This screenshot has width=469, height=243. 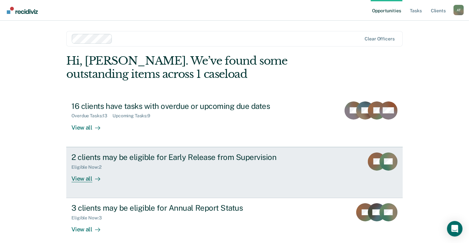 What do you see at coordinates (234, 172) in the screenshot?
I see `a: 2 clients may be eligible for Early Release from SupervisionEligible Now:2View all` at bounding box center [234, 172].